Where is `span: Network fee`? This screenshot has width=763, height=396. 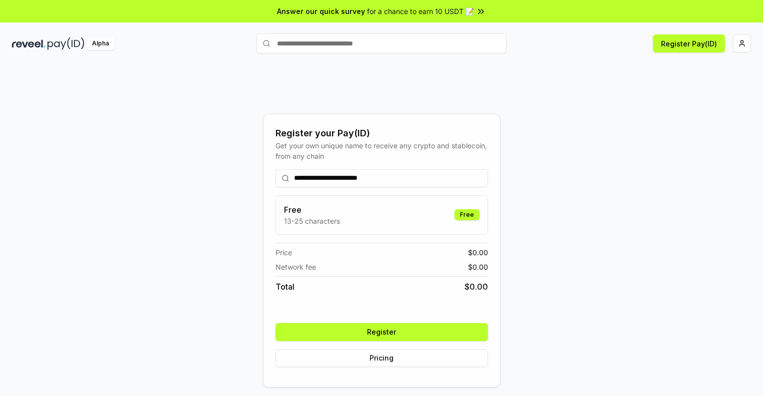 span: Network fee is located at coordinates (295, 267).